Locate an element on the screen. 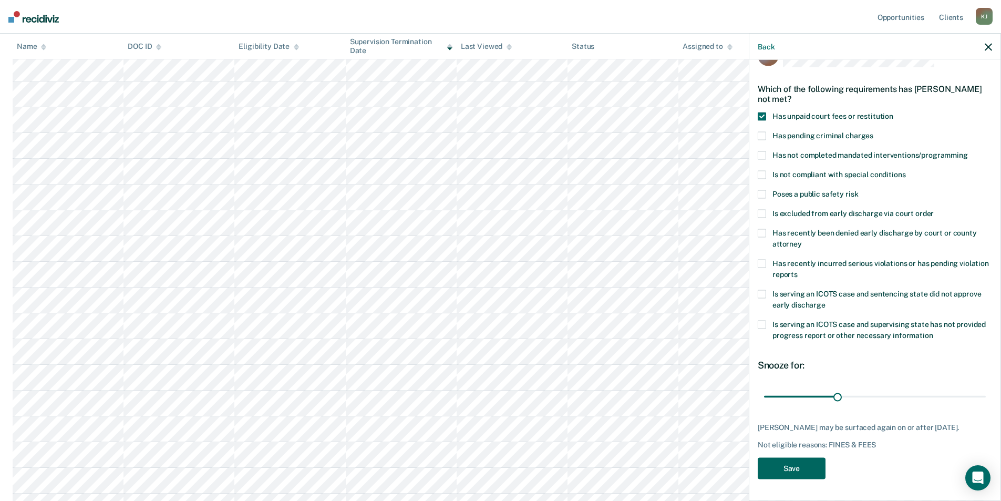 Image resolution: width=1001 pixels, height=501 pixels. div: Assigned to is located at coordinates (707, 46).